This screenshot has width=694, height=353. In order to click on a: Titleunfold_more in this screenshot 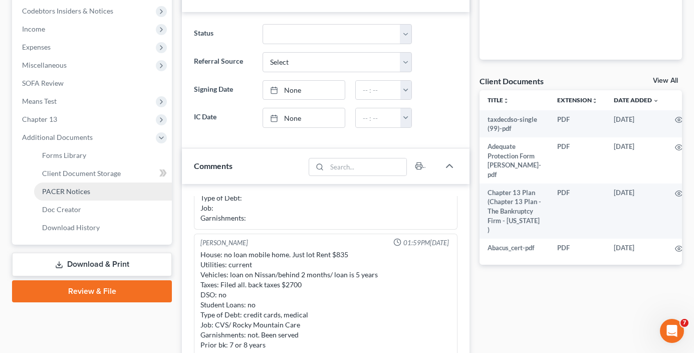, I will do `click(498, 100)`.